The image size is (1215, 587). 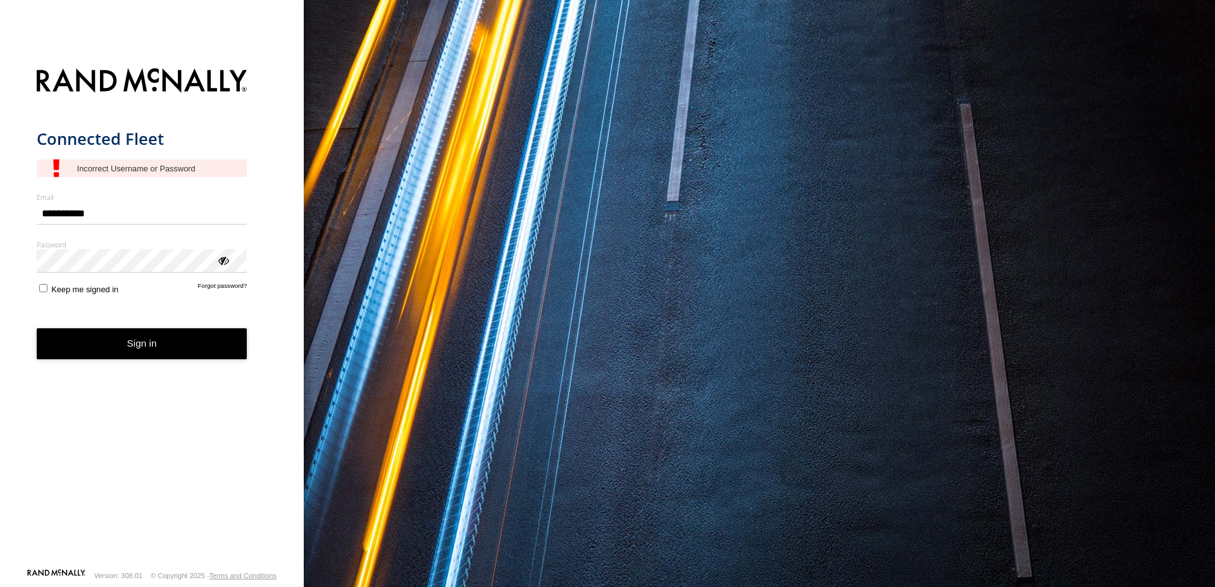 What do you see at coordinates (142, 82) in the screenshot?
I see `img: Rand McNally` at bounding box center [142, 82].